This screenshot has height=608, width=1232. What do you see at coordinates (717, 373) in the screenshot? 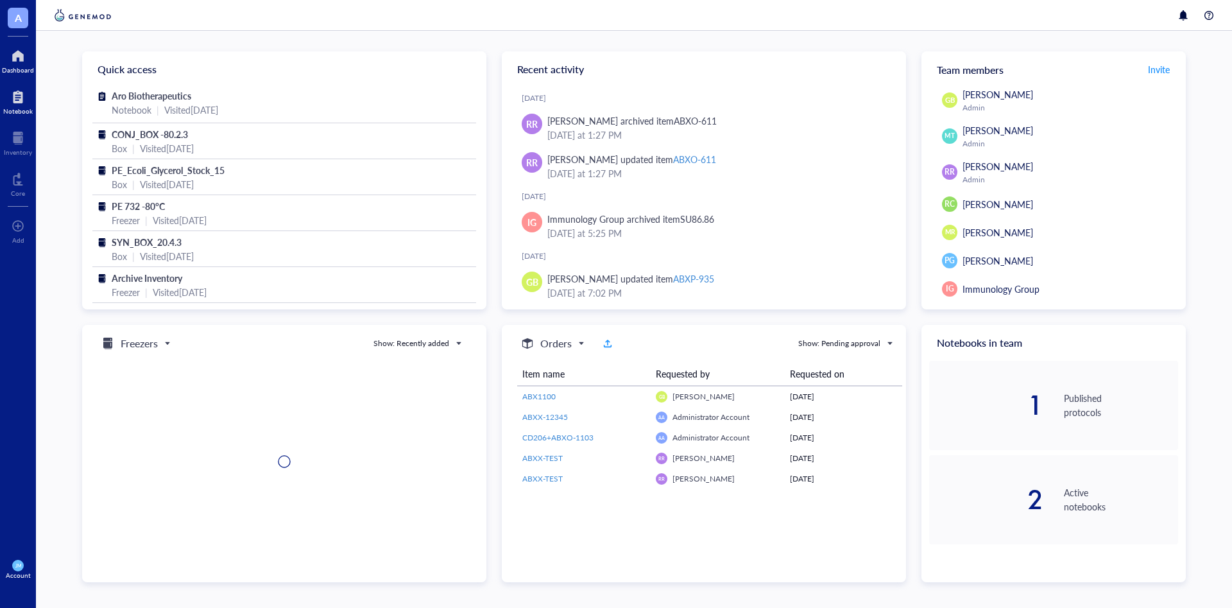
I see `th: Requested by` at bounding box center [717, 373].